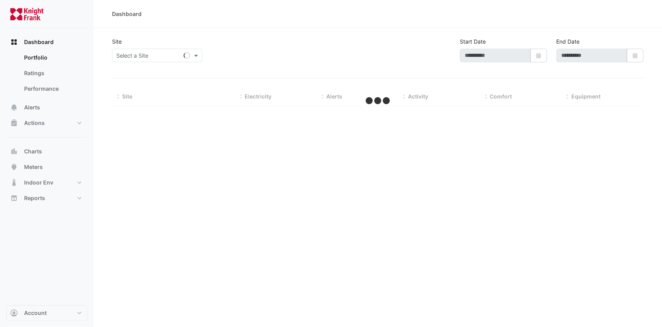 The height and width of the screenshot is (327, 662). I want to click on button: Indoor Env, so click(47, 182).